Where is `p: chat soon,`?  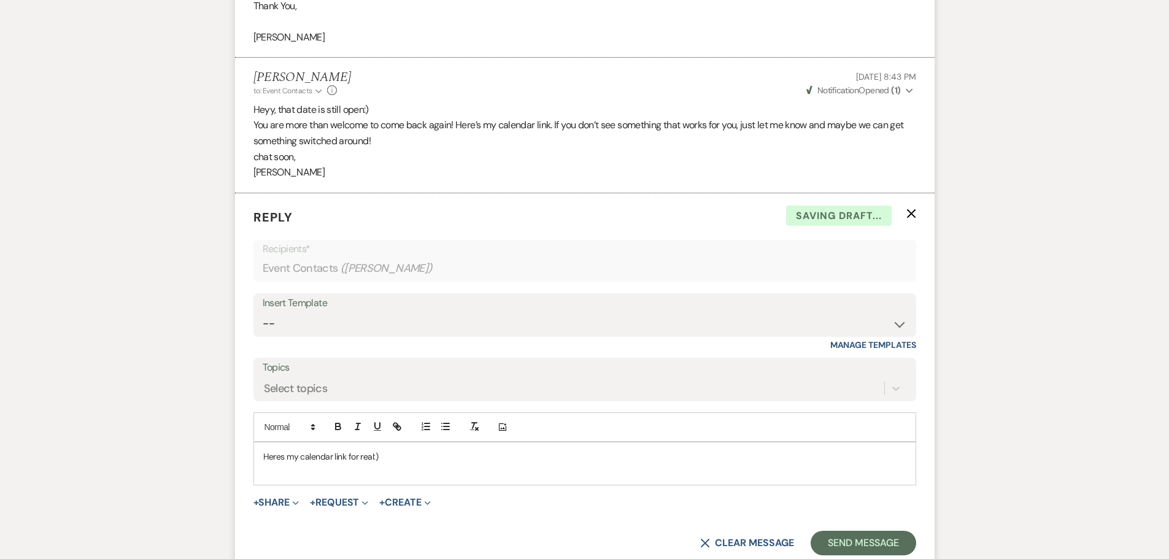
p: chat soon, is located at coordinates (585, 157).